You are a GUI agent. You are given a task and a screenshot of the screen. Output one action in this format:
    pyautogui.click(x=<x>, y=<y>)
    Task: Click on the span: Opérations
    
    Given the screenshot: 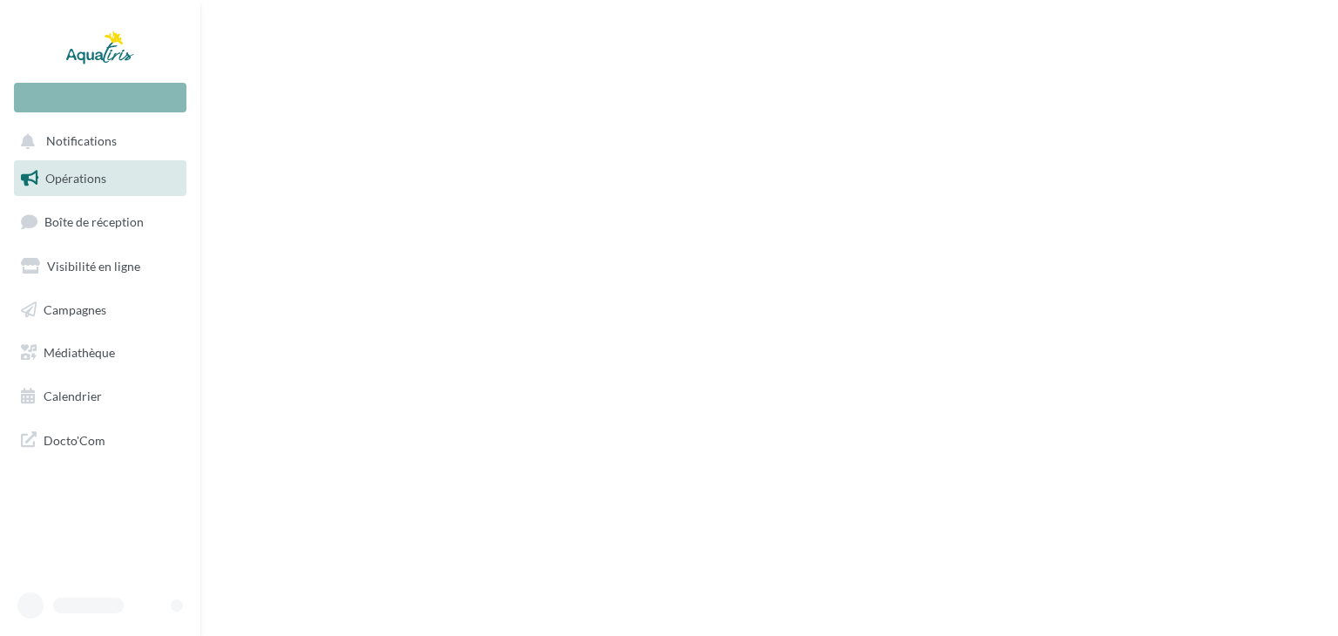 What is the action you would take?
    pyautogui.click(x=76, y=178)
    